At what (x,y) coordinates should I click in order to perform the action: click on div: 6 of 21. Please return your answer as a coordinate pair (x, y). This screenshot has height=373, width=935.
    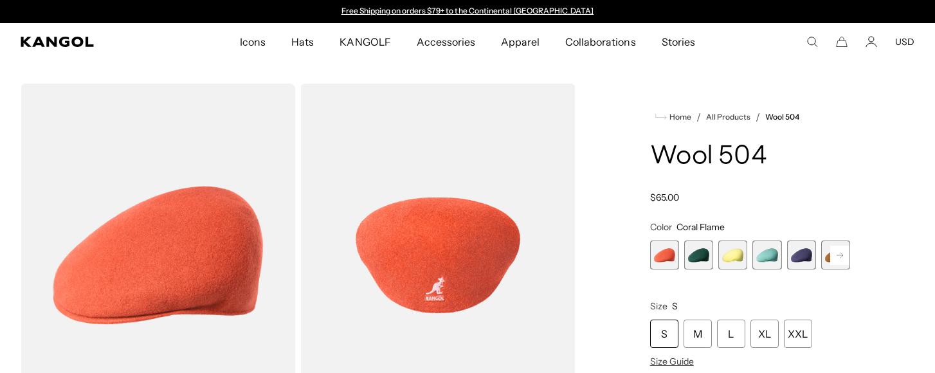
    Looking at the image, I should click on (835, 255).